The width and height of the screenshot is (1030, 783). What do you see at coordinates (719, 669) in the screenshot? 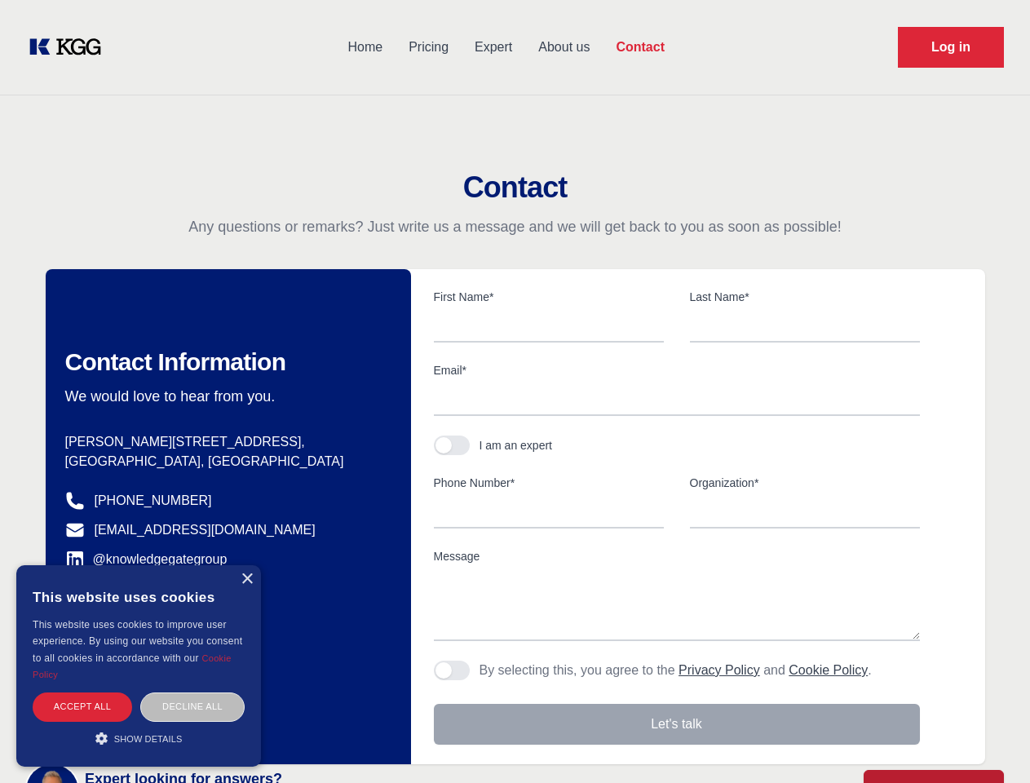
I see `a: Privacy Policy` at bounding box center [719, 669].